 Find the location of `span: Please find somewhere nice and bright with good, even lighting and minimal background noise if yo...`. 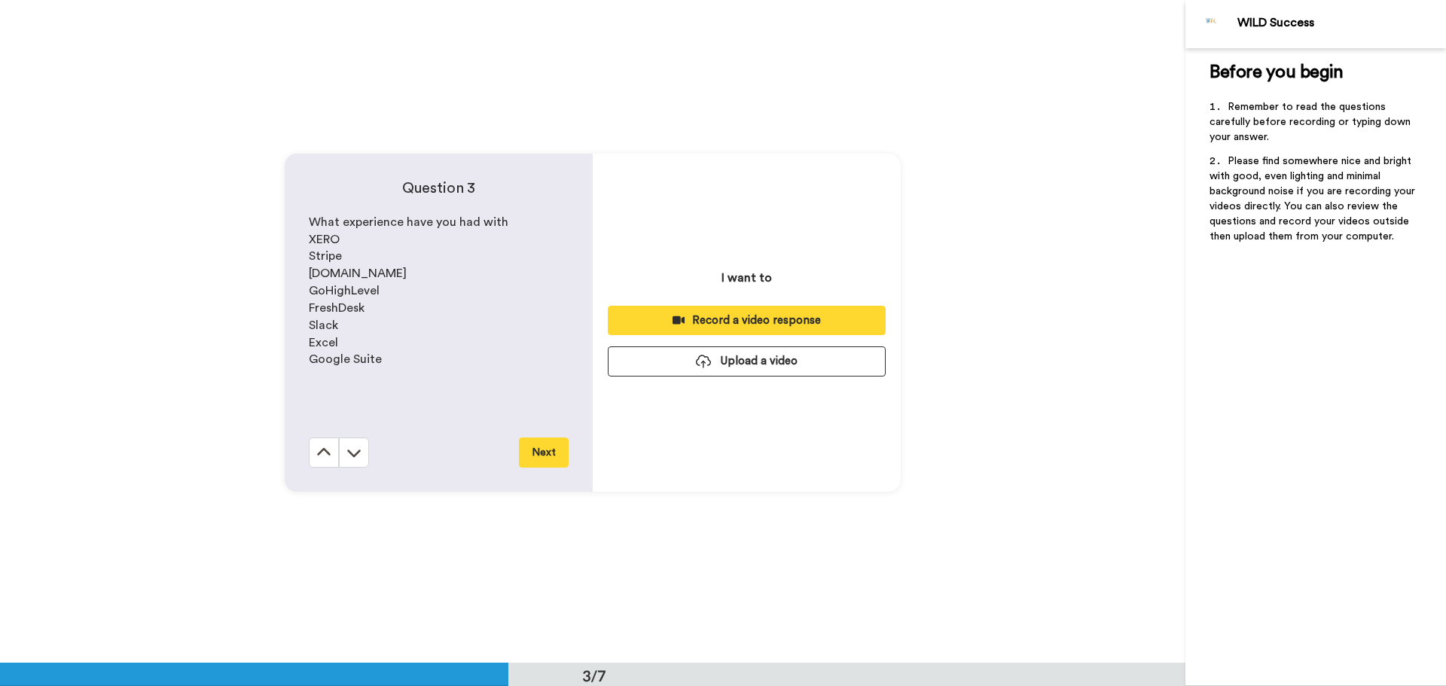

span: Please find somewhere nice and bright with good, even lighting and minimal background noise if yo... is located at coordinates (1314, 199).